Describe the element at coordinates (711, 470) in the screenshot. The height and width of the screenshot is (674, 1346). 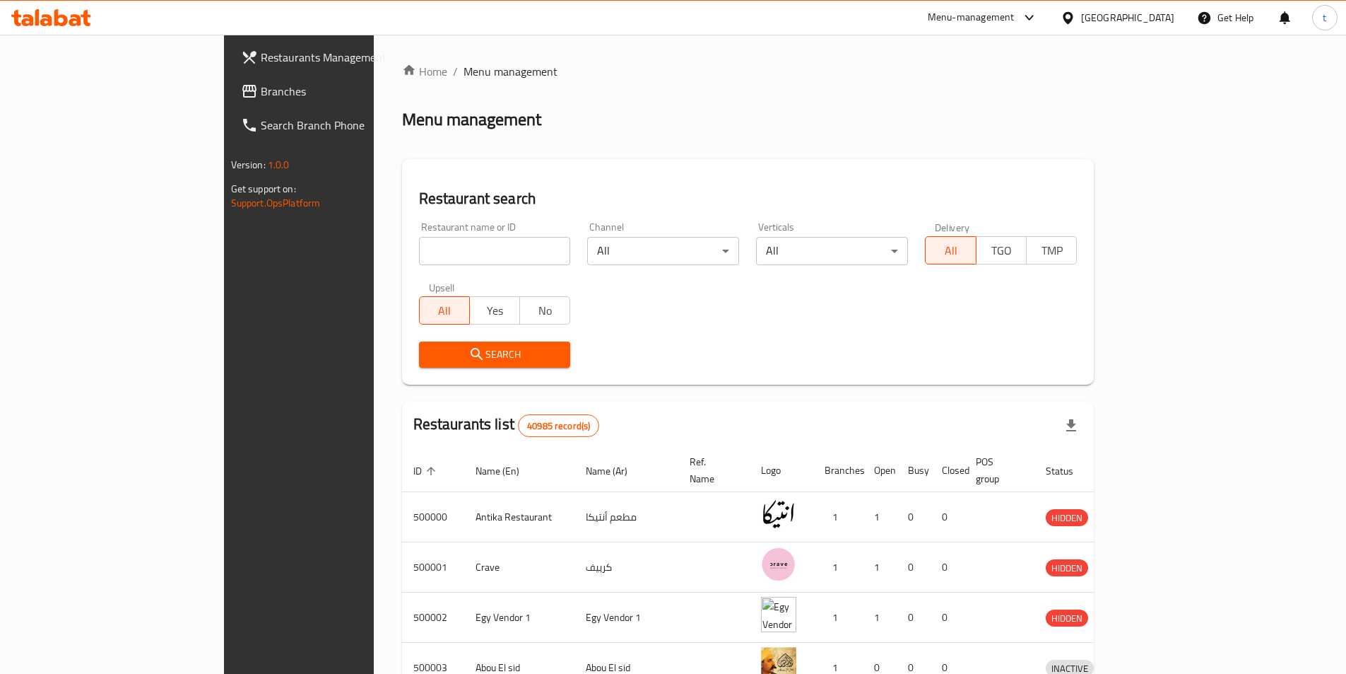
I see `span: Ref. Name` at that location.